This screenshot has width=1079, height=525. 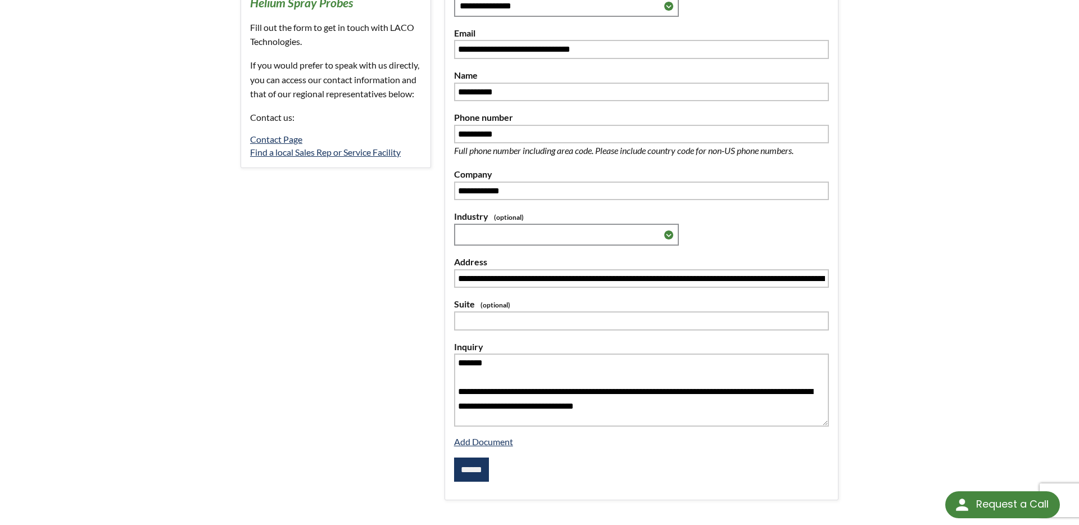 I want to click on p: If you would prefer to speak with us directly, you can access our contact information and that of..., so click(x=335, y=79).